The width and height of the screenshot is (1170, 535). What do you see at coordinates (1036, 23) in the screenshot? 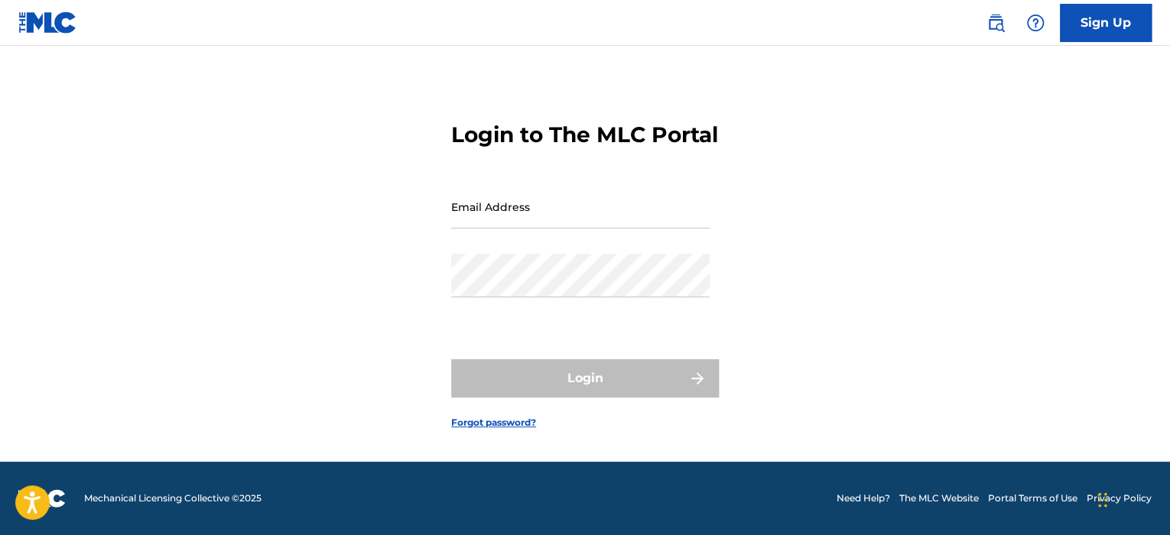
I see `div: Help` at bounding box center [1036, 23].